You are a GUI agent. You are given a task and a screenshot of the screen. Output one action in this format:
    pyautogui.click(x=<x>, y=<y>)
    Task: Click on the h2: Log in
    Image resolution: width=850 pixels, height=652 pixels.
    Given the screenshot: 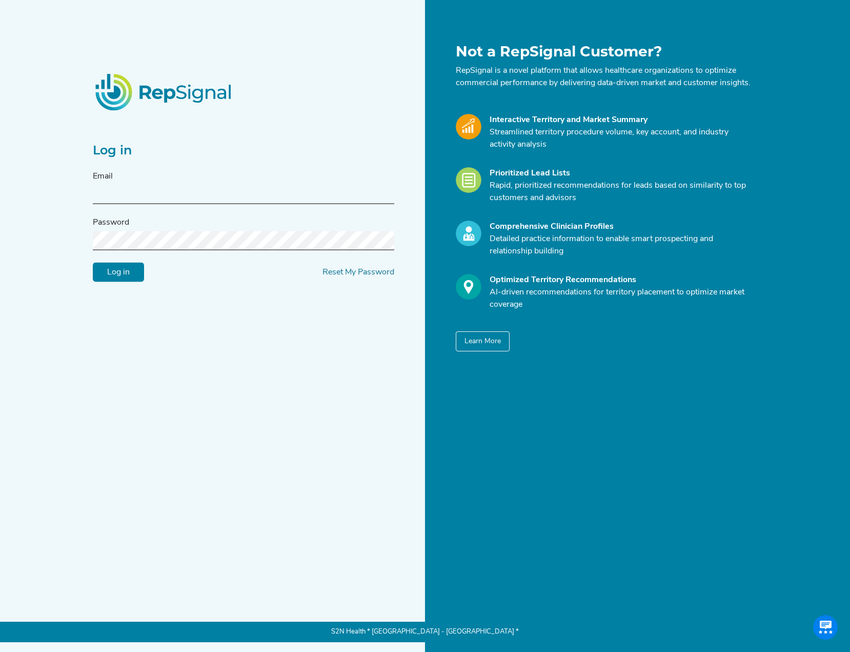 What is the action you would take?
    pyautogui.click(x=244, y=150)
    